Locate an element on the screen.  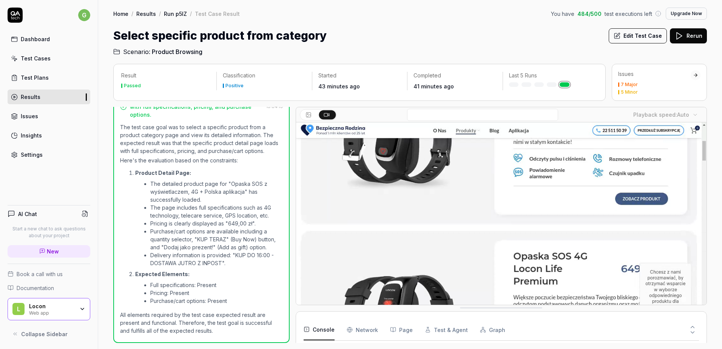
a: Issues is located at coordinates (49, 116).